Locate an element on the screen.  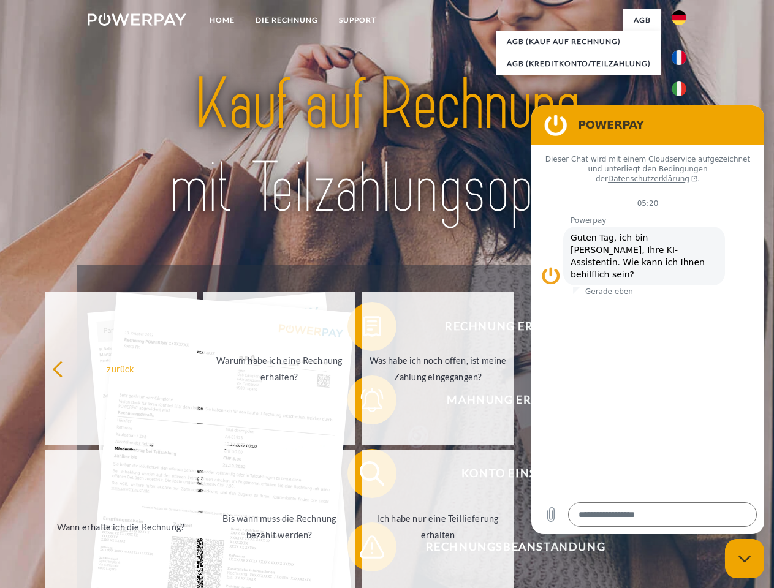
a: DIE RECHNUNG is located at coordinates (287, 20).